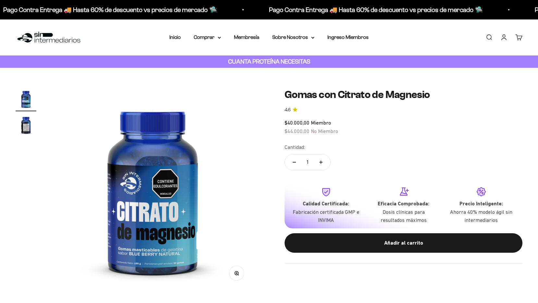 This screenshot has height=303, width=538. Describe the element at coordinates (269, 61) in the screenshot. I see `strong: CUANTA PROTEÍNA NECESITAS` at that location.